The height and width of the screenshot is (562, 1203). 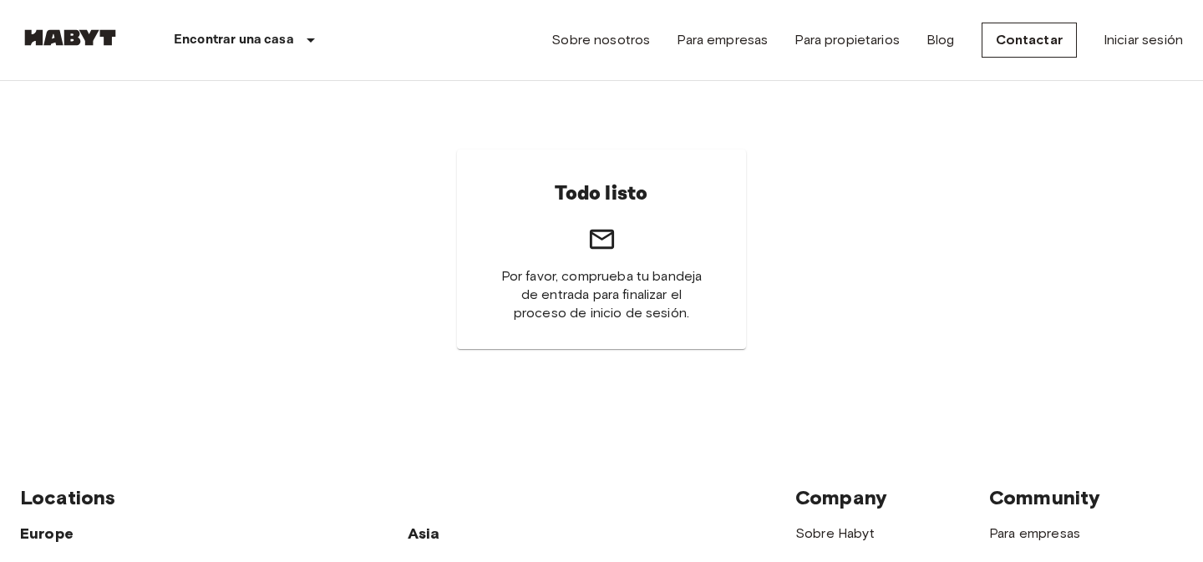 I want to click on span: Europe, so click(x=47, y=534).